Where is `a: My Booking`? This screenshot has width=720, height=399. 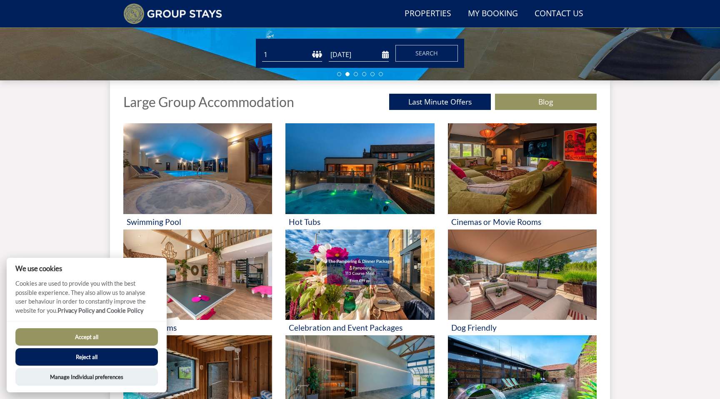 a: My Booking is located at coordinates (493, 14).